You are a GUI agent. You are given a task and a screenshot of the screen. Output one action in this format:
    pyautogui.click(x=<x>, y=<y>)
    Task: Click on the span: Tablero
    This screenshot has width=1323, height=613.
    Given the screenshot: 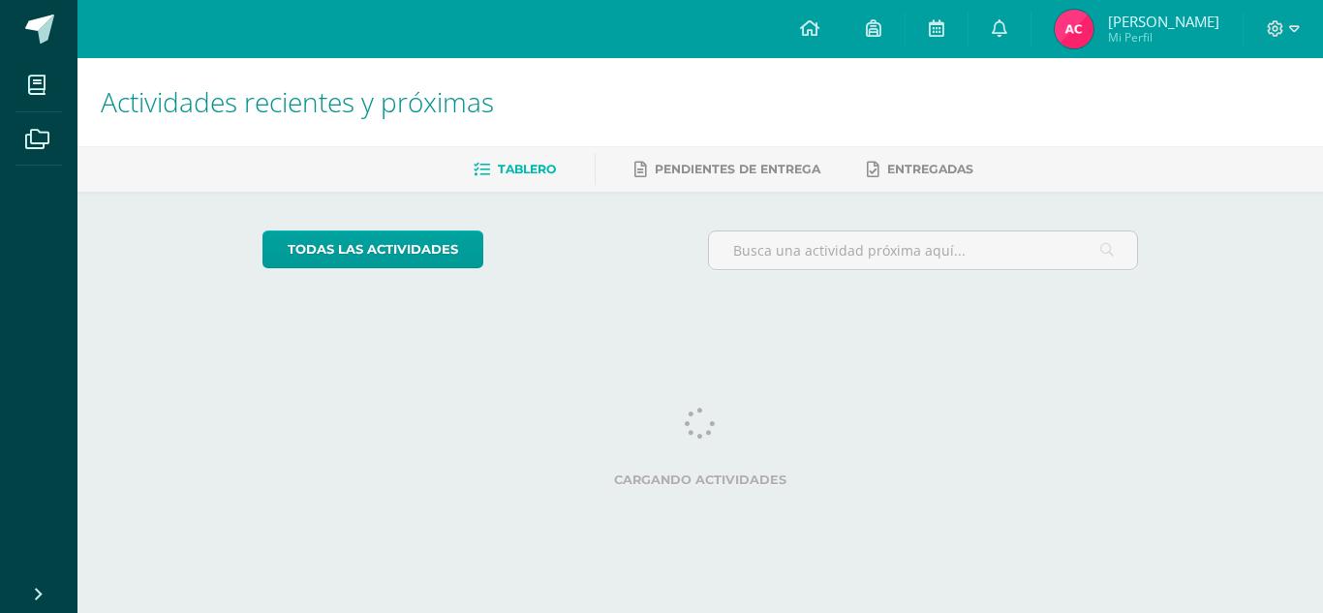 What is the action you would take?
    pyautogui.click(x=527, y=169)
    